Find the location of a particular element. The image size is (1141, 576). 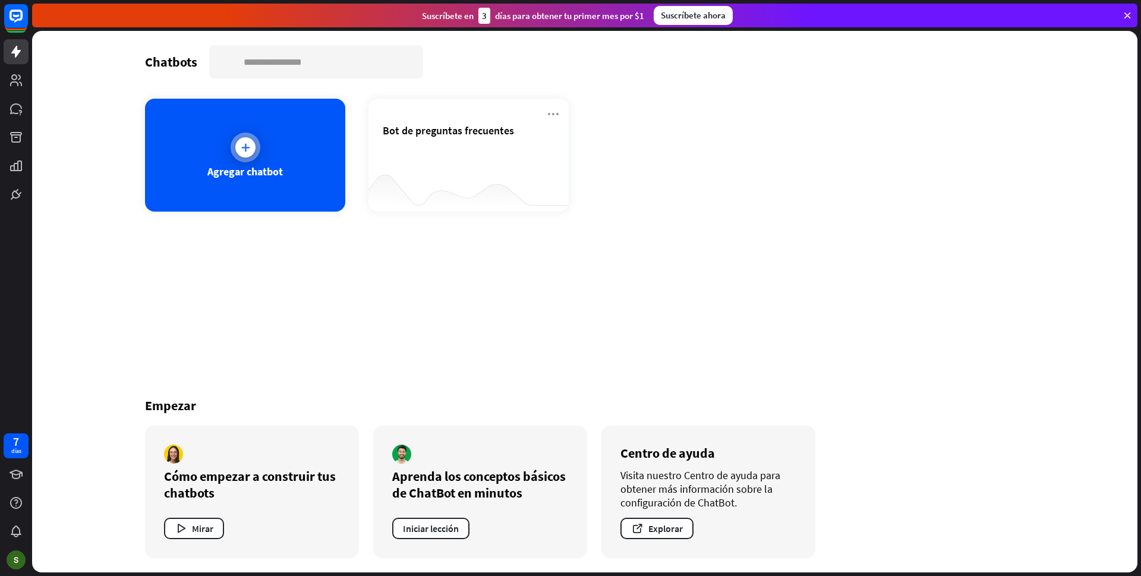

font: Explorar is located at coordinates (666, 529).